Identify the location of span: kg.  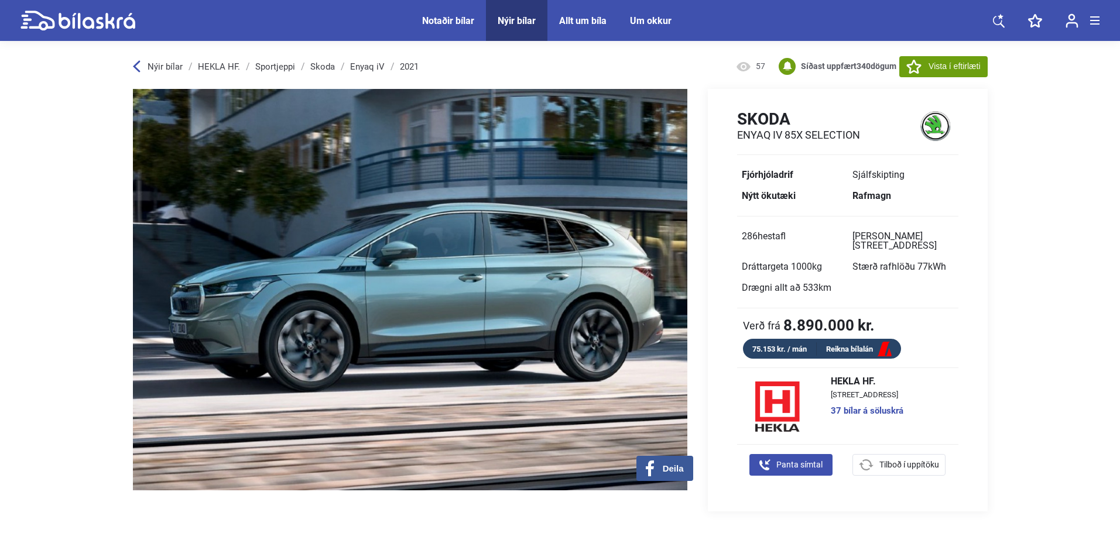
(817, 266).